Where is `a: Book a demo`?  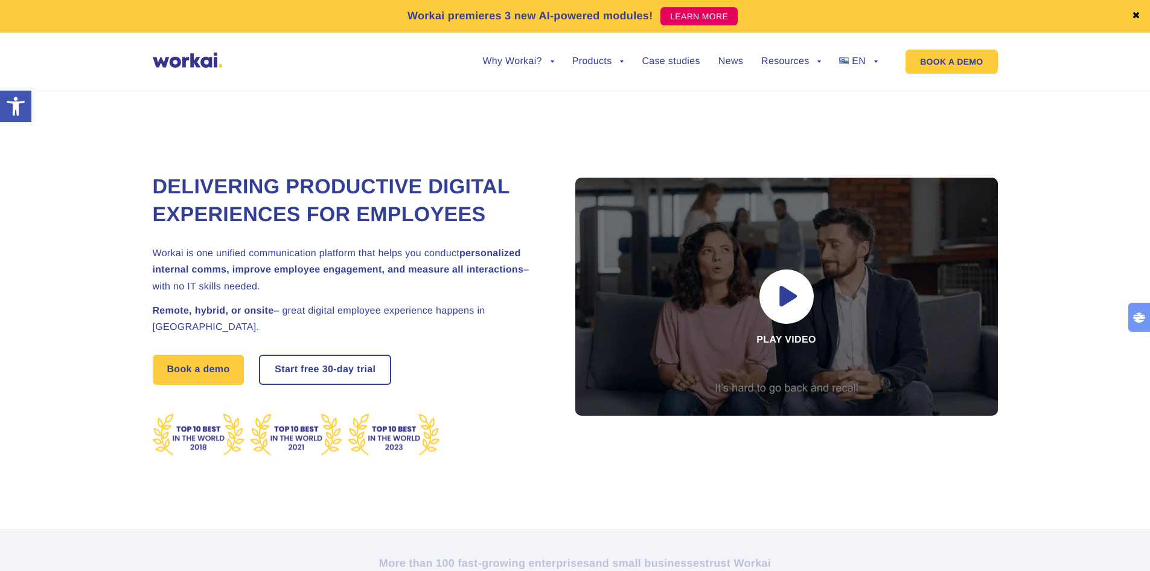 a: Book a demo is located at coordinates (199, 369).